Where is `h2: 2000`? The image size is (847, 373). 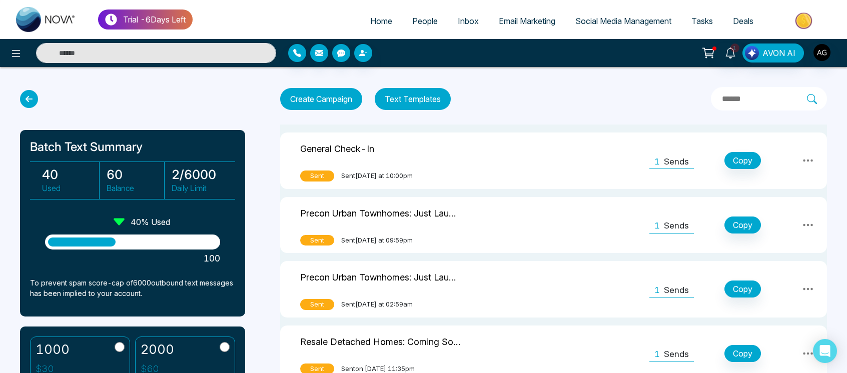 h2: 2000 is located at coordinates (157, 350).